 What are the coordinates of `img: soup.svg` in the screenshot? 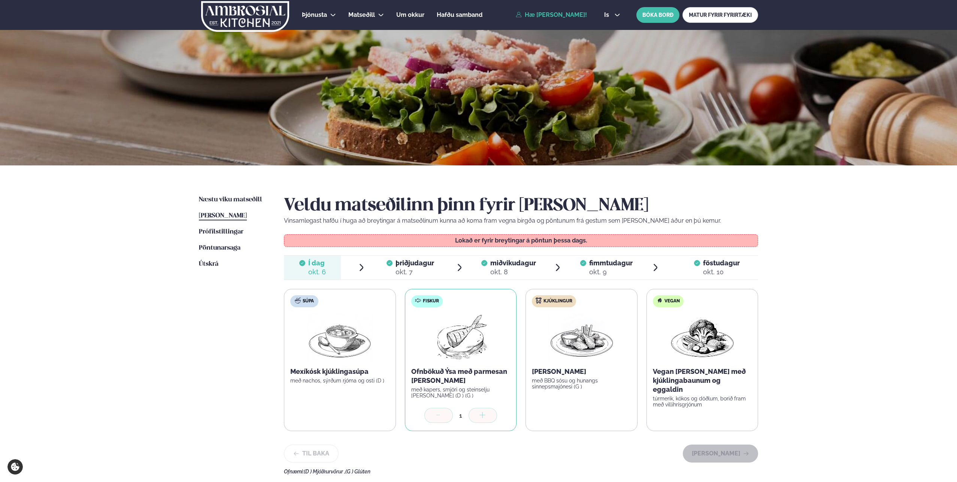 It's located at (298, 301).